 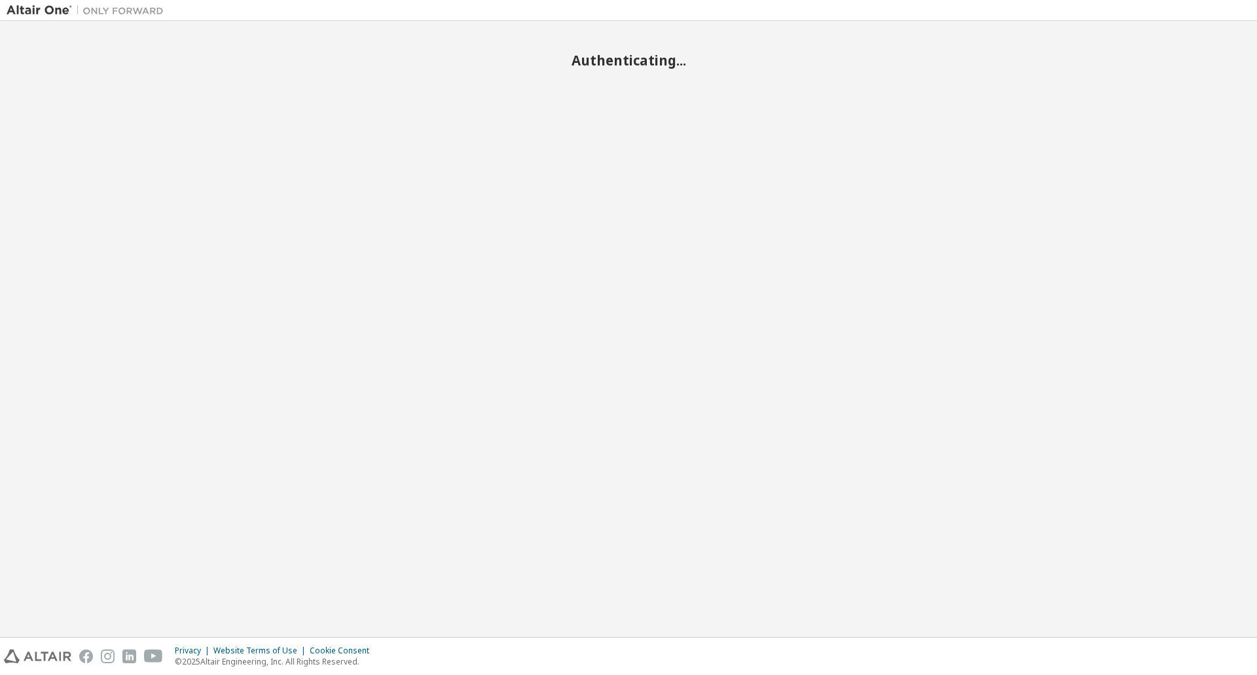 I want to click on img: facebook.svg, so click(x=86, y=656).